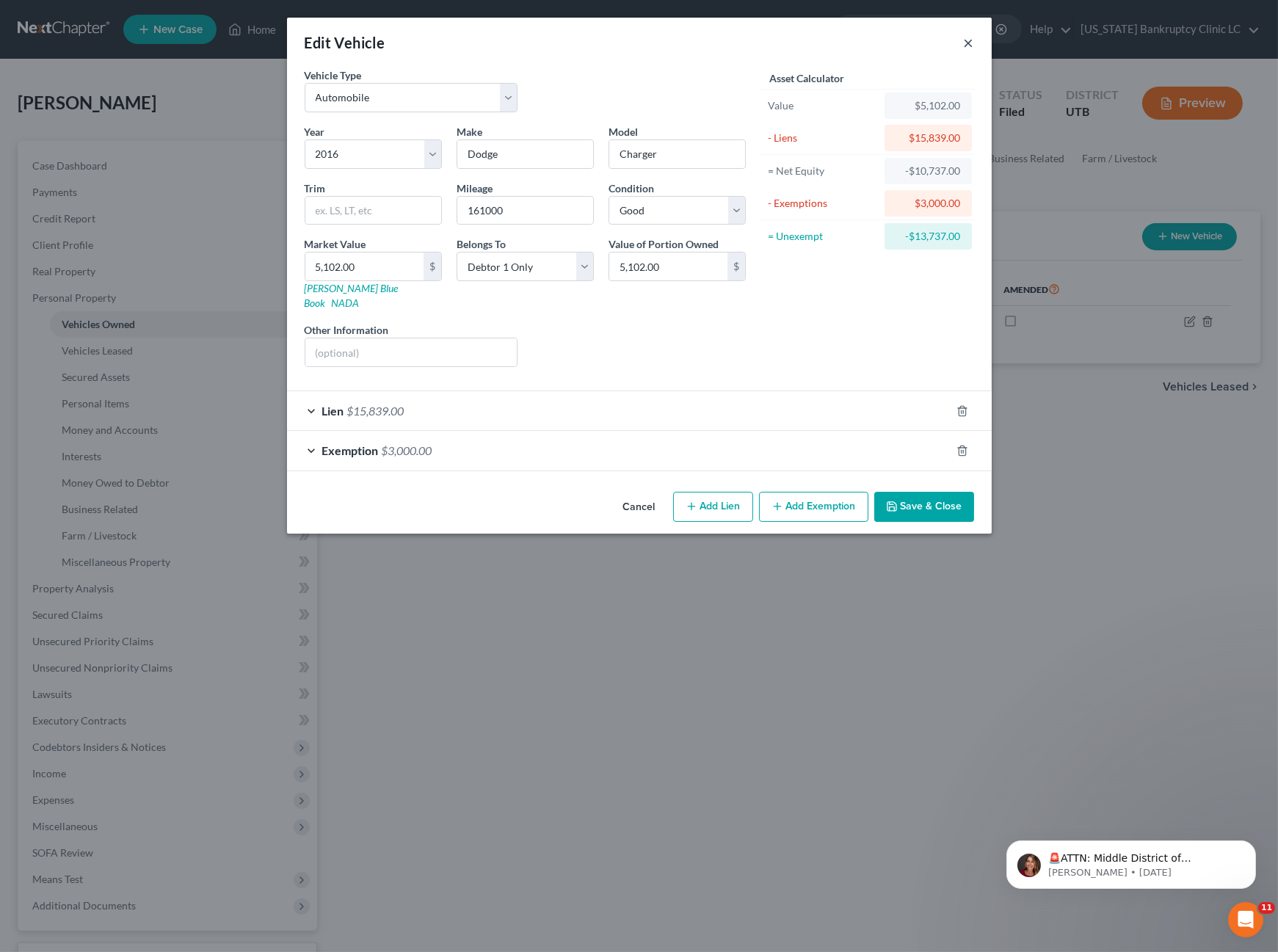 This screenshot has width=1278, height=952. I want to click on label: Asset Calculator, so click(806, 78).